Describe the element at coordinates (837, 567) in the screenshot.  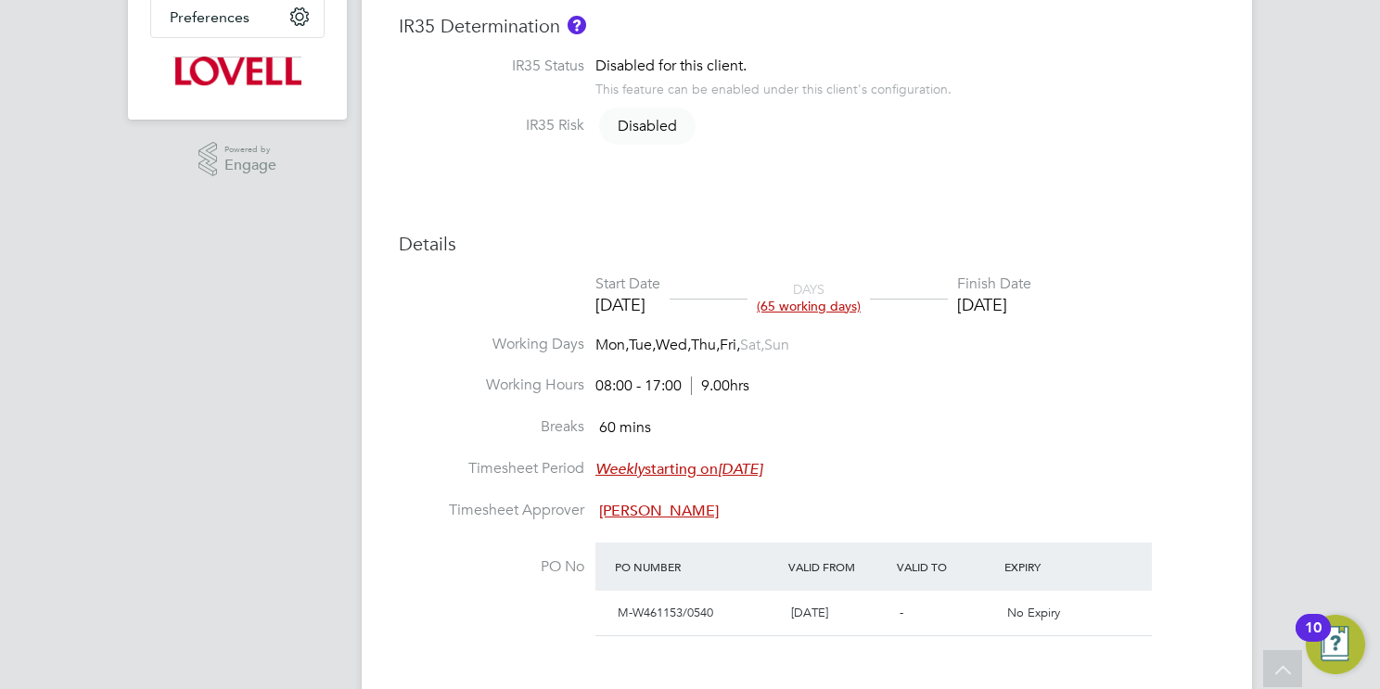
I see `div: Valid From` at that location.